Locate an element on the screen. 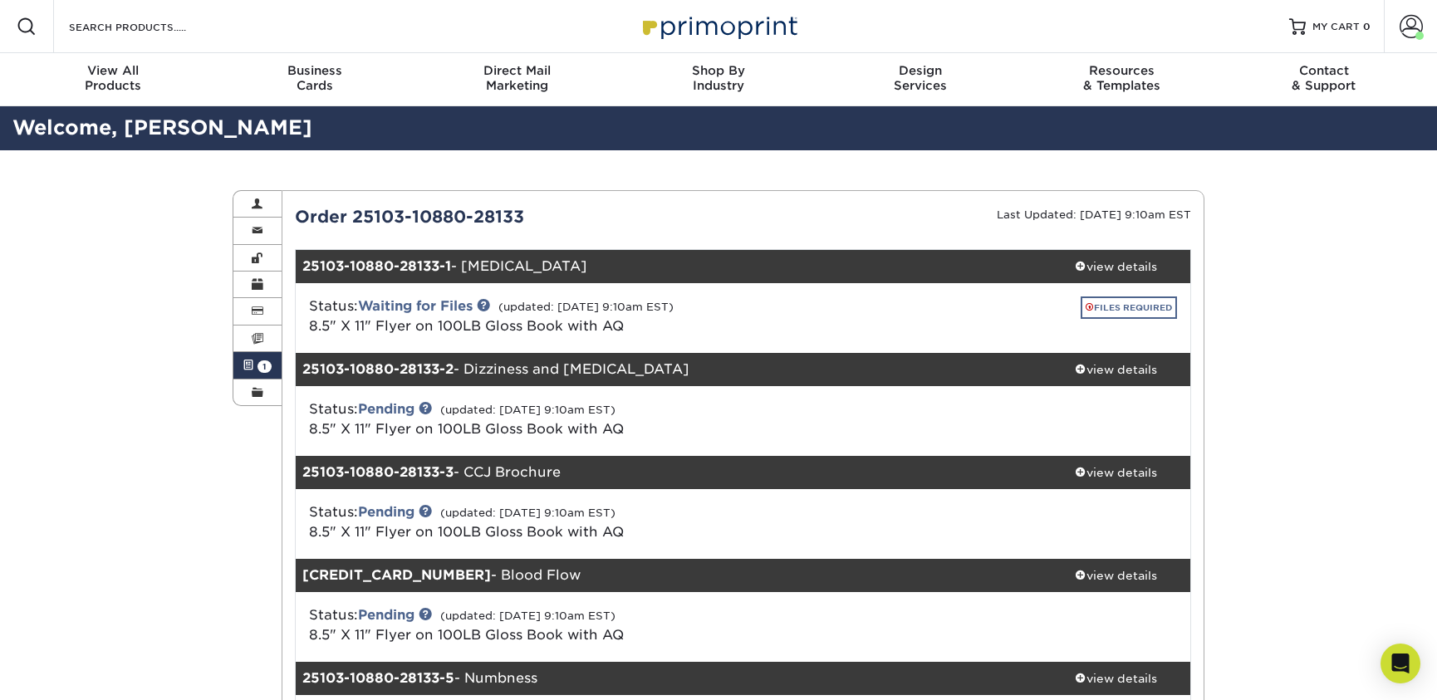 This screenshot has height=700, width=1437. div: & Support is located at coordinates (1323, 78).